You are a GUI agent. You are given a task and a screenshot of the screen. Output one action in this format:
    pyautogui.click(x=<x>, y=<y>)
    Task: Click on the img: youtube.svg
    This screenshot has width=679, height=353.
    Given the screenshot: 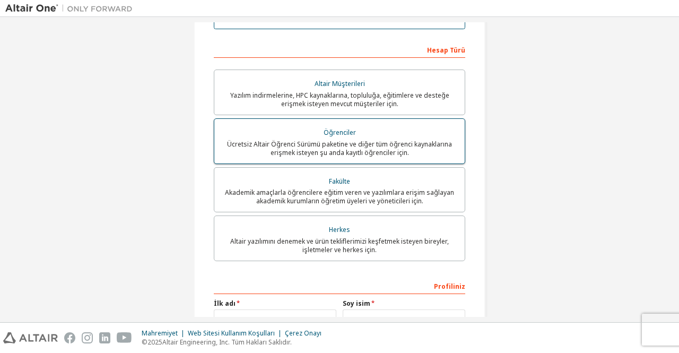 What is the action you would take?
    pyautogui.click(x=124, y=337)
    